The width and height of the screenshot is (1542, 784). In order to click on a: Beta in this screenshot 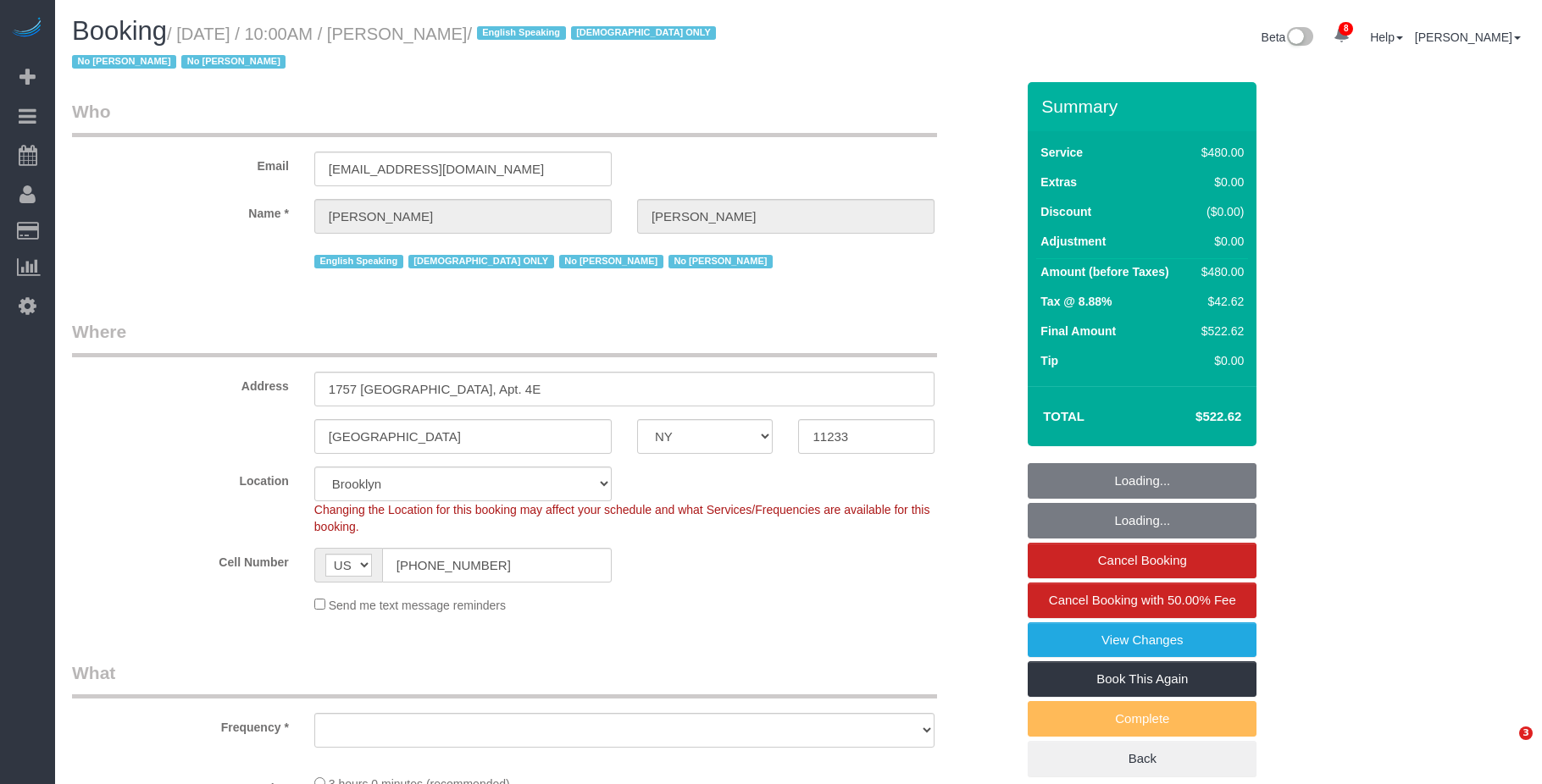, I will do `click(1288, 37)`.